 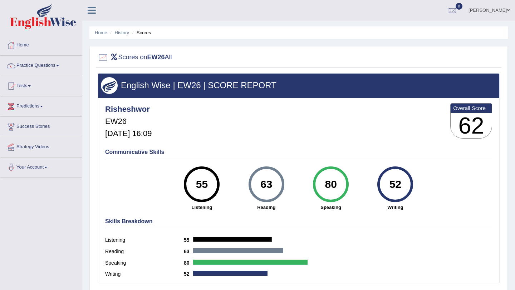 What do you see at coordinates (156, 57) in the screenshot?
I see `b: EW26` at bounding box center [156, 57].